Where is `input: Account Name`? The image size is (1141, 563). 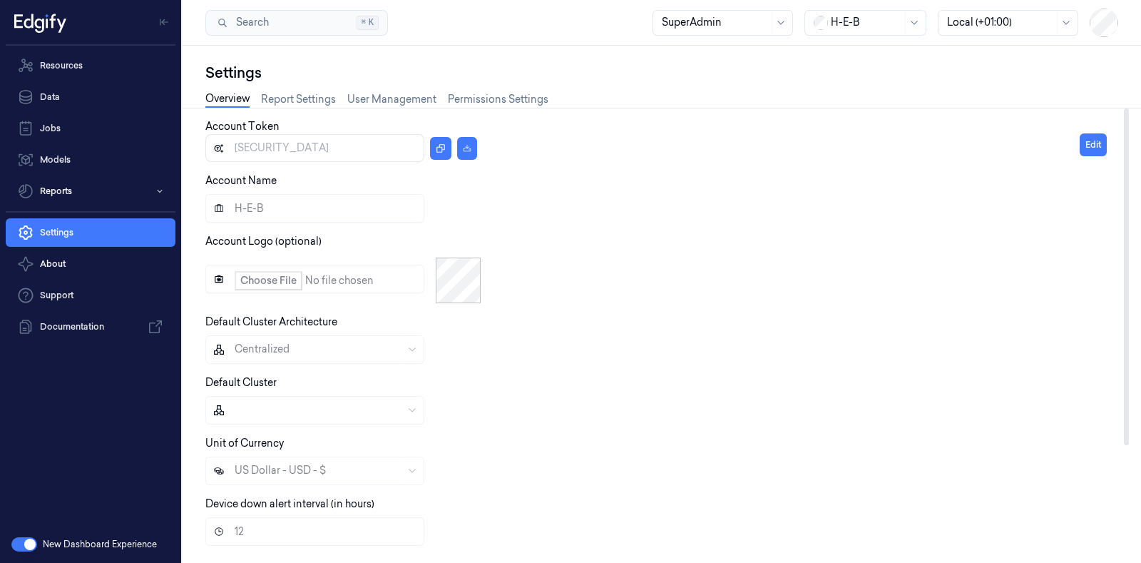 input: Account Name is located at coordinates (315, 208).